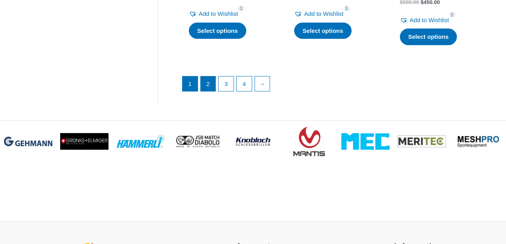 The width and height of the screenshot is (506, 244). What do you see at coordinates (226, 84) in the screenshot?
I see `a: Page 3` at bounding box center [226, 84].